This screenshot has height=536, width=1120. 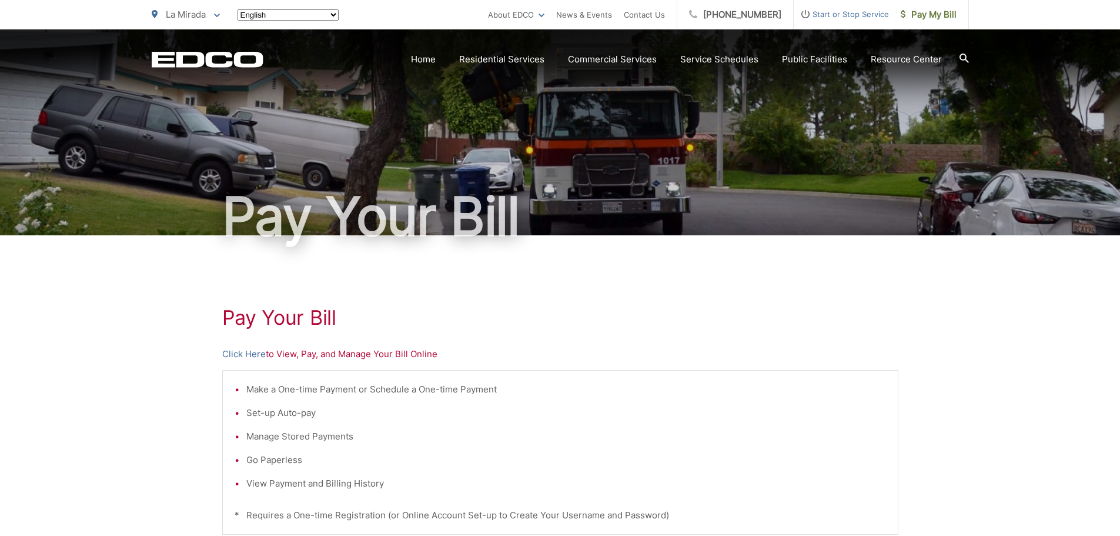 I want to click on li: Manage Stored Payments, so click(x=566, y=436).